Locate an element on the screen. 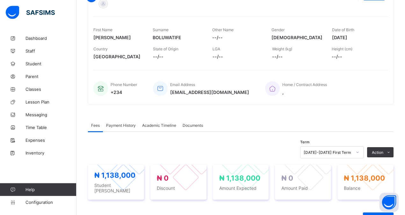 The image size is (405, 215). span: Home / Contract Address is located at coordinates (305, 85).